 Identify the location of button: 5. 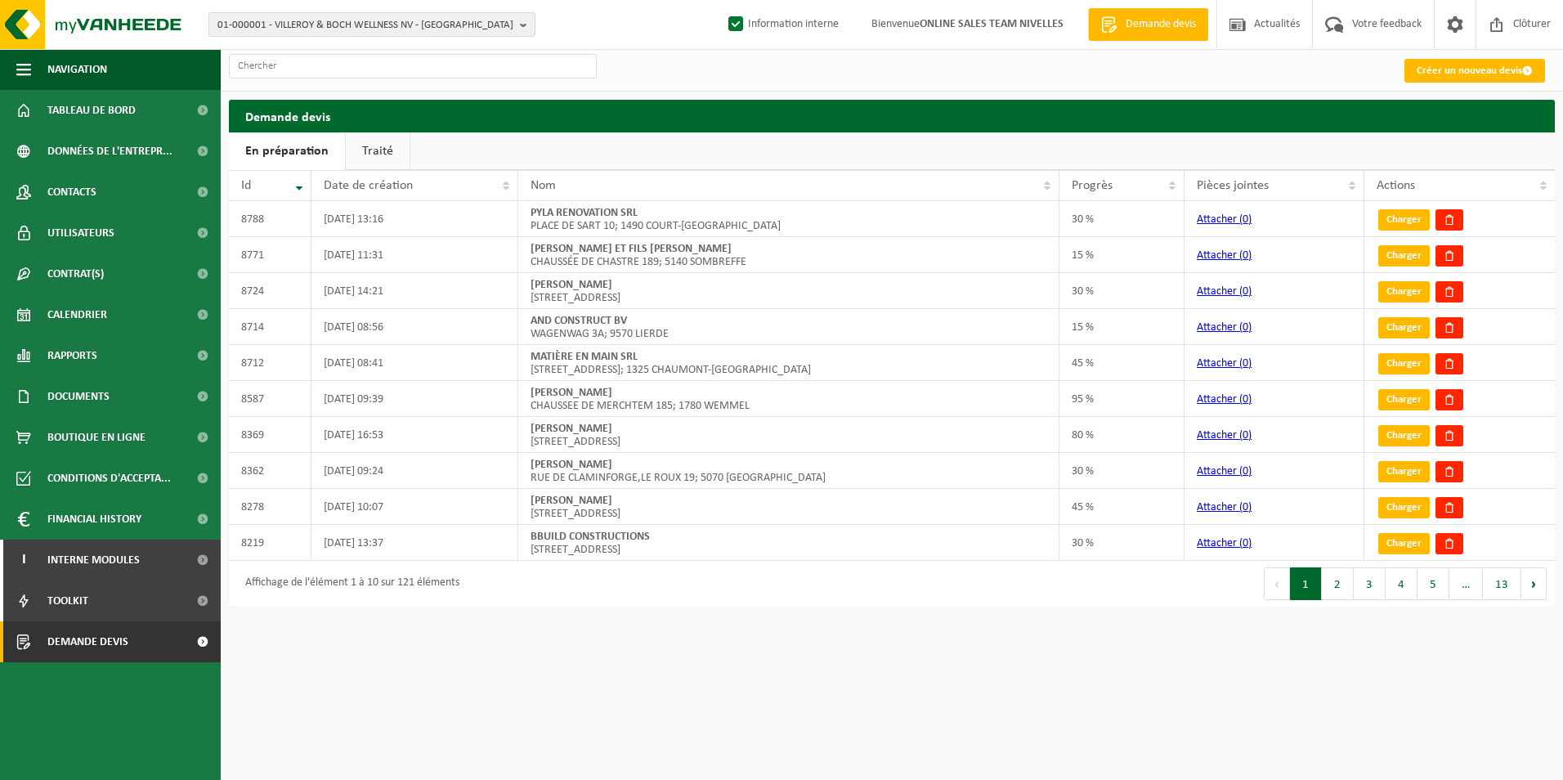
(1433, 584).